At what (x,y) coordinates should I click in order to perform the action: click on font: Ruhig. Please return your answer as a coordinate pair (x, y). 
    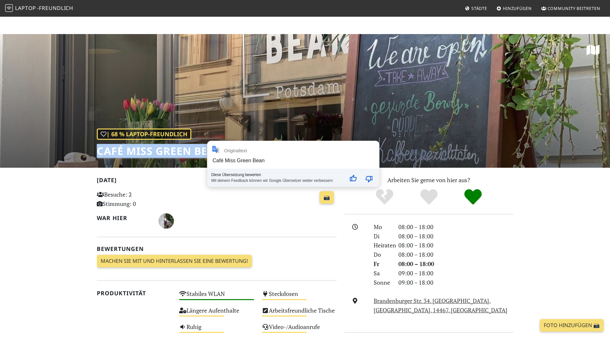
    Looking at the image, I should click on (194, 327).